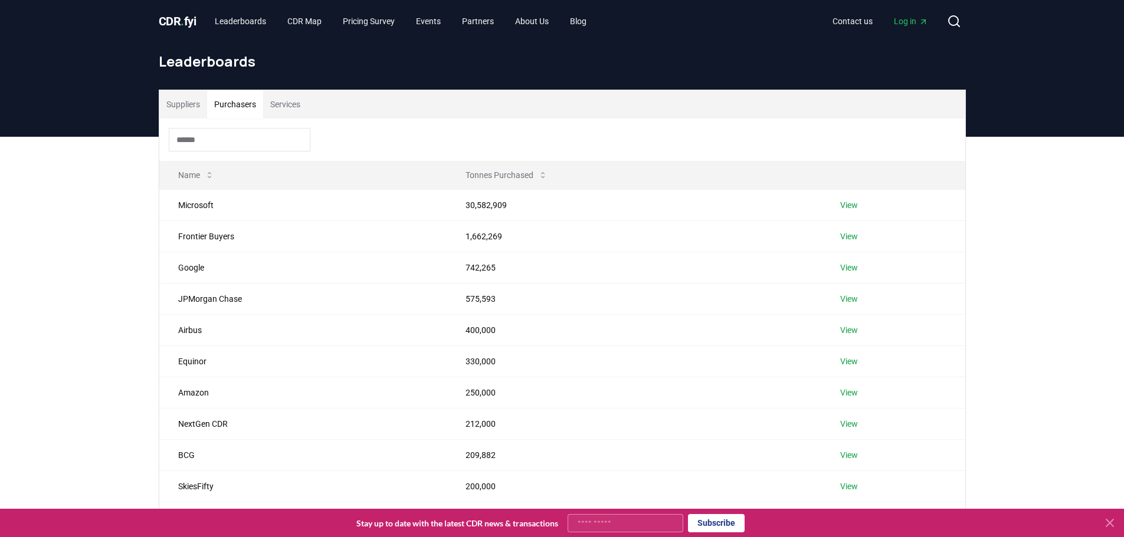 This screenshot has height=537, width=1124. Describe the element at coordinates (303, 361) in the screenshot. I see `td: Equinor` at that location.